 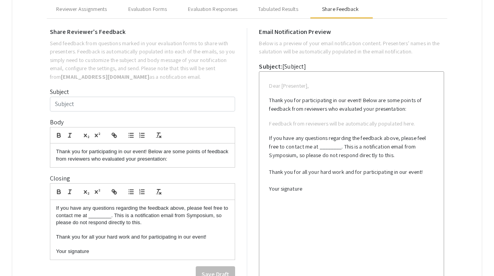 What do you see at coordinates (271, 66) in the screenshot?
I see `span: Subject:` at bounding box center [271, 66].